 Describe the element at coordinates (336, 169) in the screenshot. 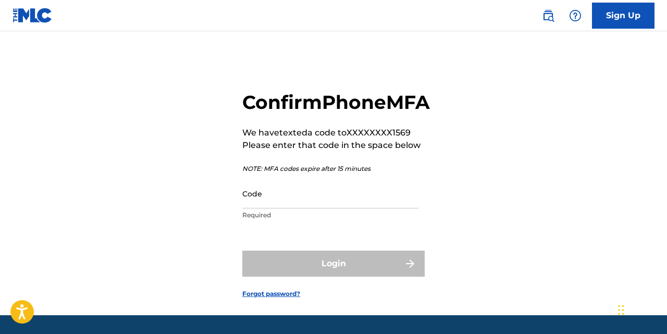

I see `p: NOTE: MFA codes expire after 15 minutes` at that location.